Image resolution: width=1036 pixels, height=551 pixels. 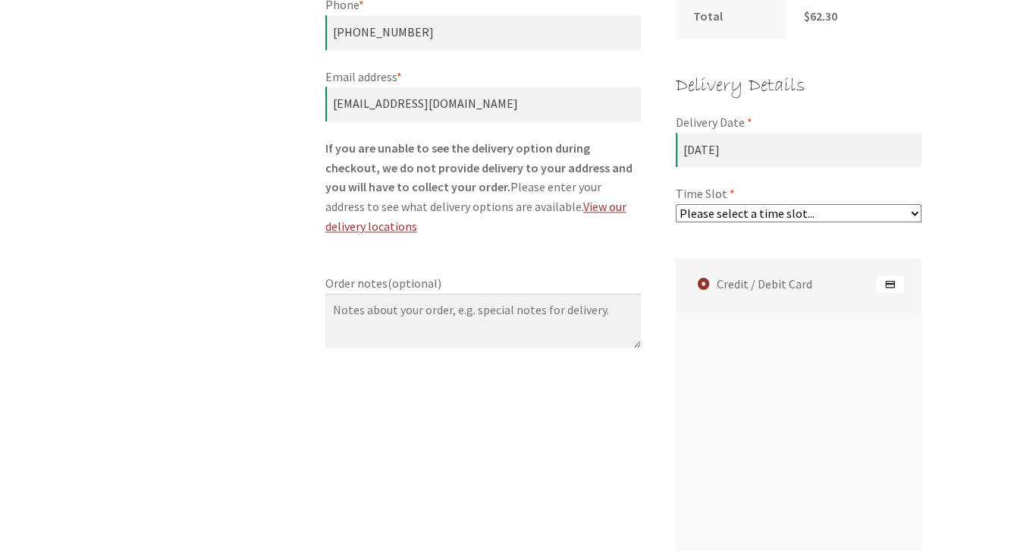 What do you see at coordinates (483, 77) in the screenshot?
I see `label: Email address` at bounding box center [483, 77].